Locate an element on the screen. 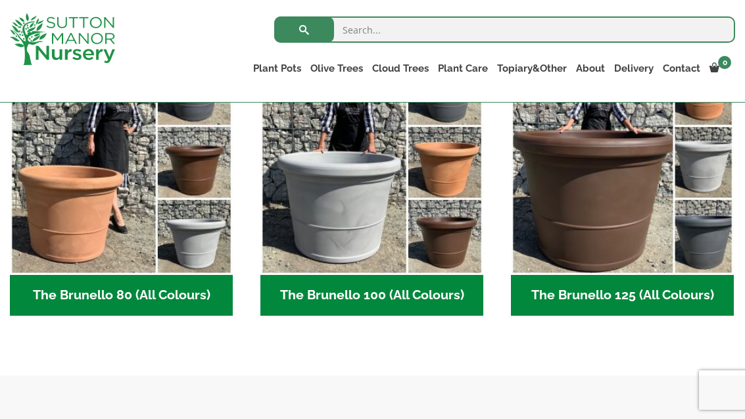 The image size is (745, 419). a: Olive Trees is located at coordinates (337, 68).